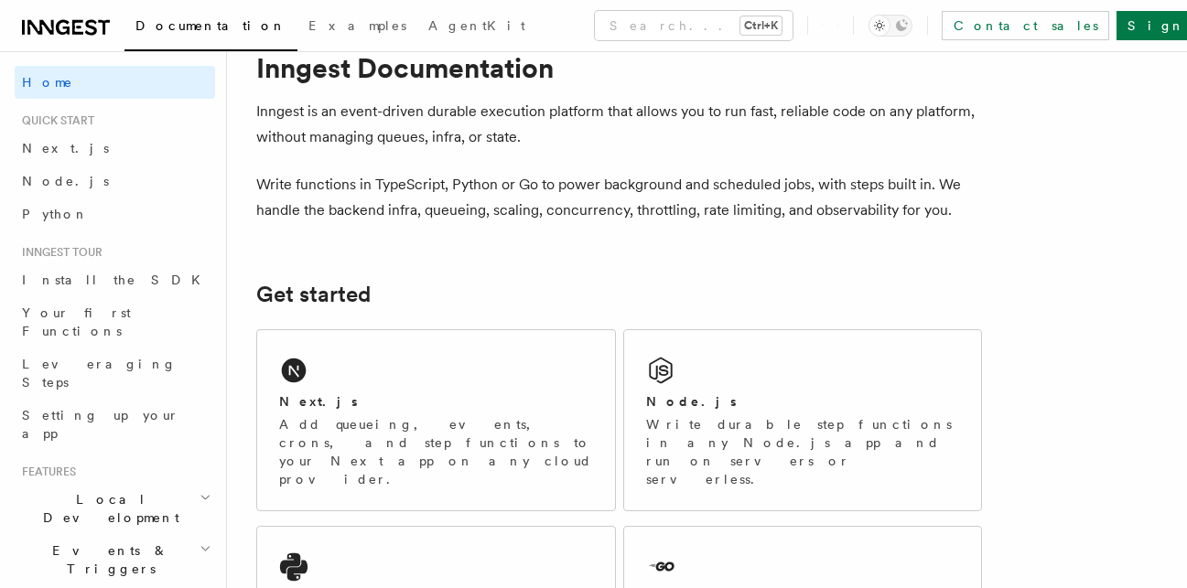 The image size is (1187, 588). Describe the element at coordinates (436, 452) in the screenshot. I see `p: Add queueing, events, crons, and step functions to your Next app on any cloud provider.` at that location.